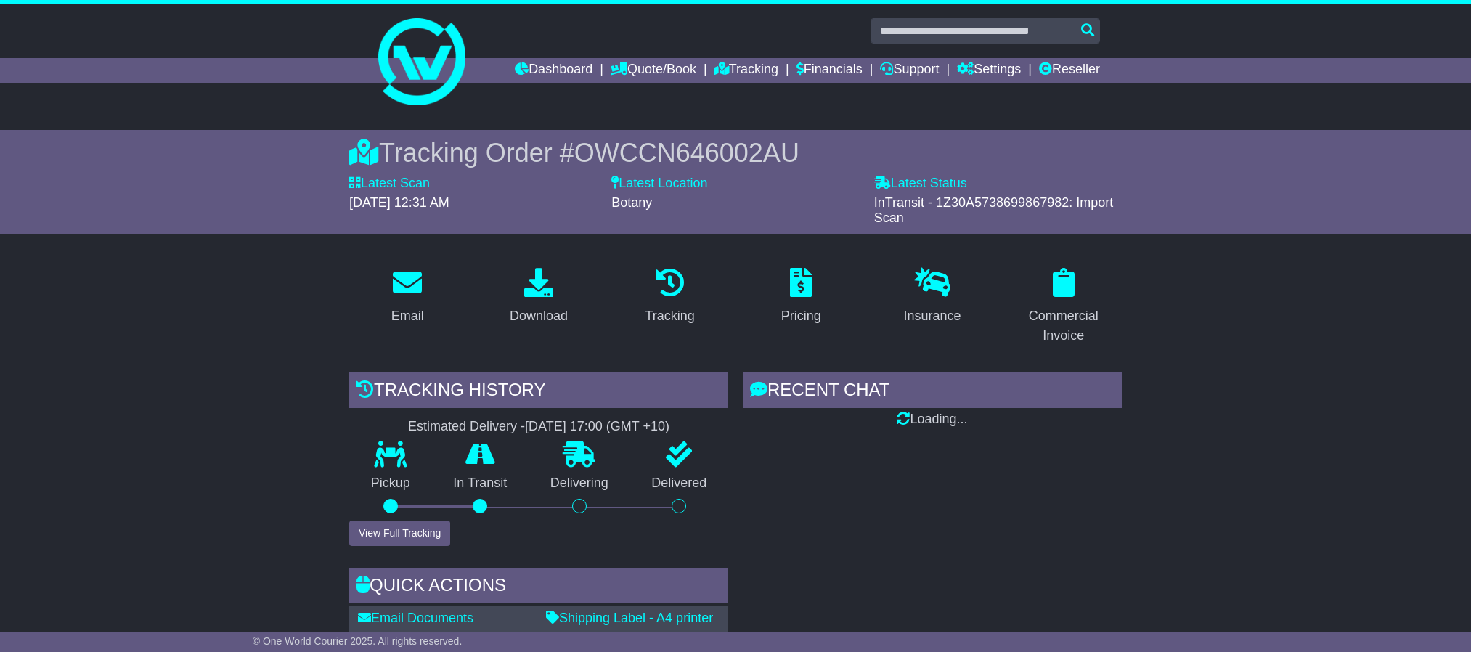 This screenshot has width=1471, height=652. Describe the element at coordinates (629, 618) in the screenshot. I see `a: Shipping Label - A4 printer` at that location.